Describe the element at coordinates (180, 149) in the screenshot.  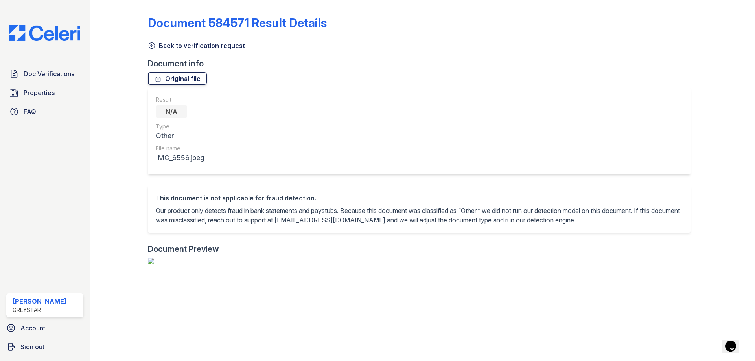
I see `div: File name` at that location.